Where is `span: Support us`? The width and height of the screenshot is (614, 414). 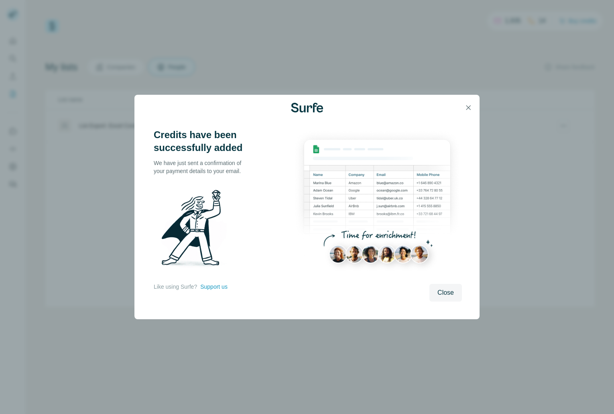
span: Support us is located at coordinates (214, 286).